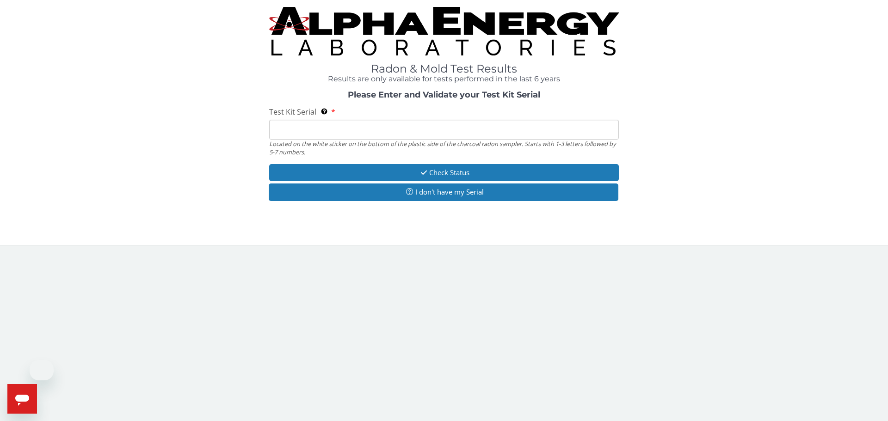 The height and width of the screenshot is (421, 888). I want to click on h4: Results are only available for tests performed in the last 6 years, so click(444, 79).